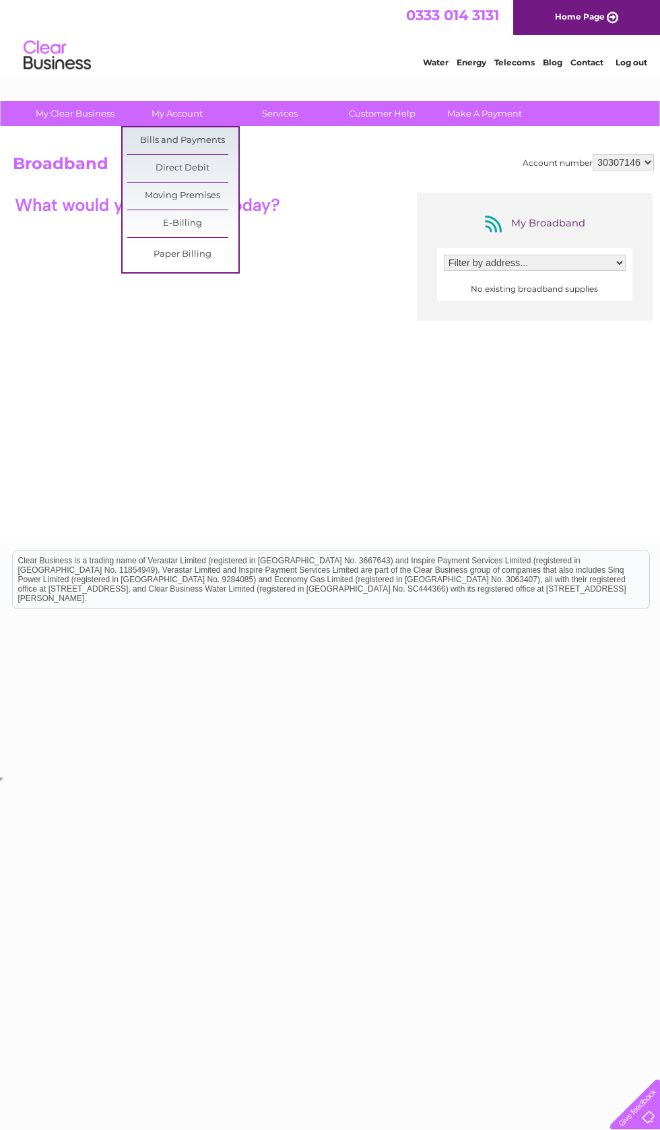 The height and width of the screenshot is (1130, 660). Describe the element at coordinates (183, 141) in the screenshot. I see `a: Bills and Payments` at that location.